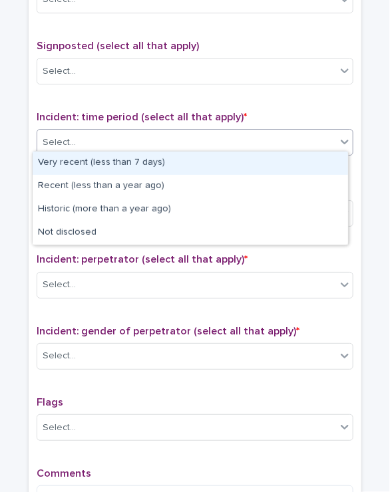 The width and height of the screenshot is (390, 492). What do you see at coordinates (190, 163) in the screenshot?
I see `div: Very recent (less than 7 days)` at bounding box center [190, 163].